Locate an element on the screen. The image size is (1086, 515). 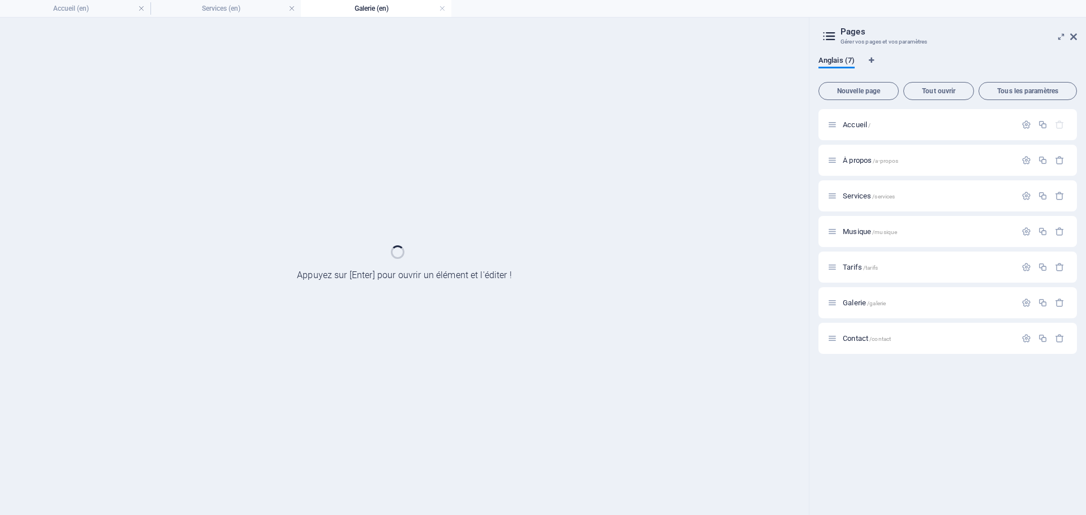
div: À propos/a-propos is located at coordinates (928, 160).